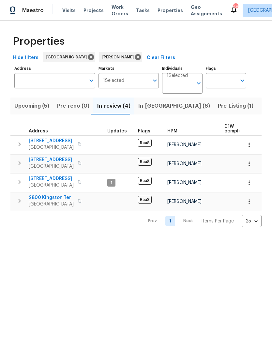  I want to click on nav: Pagination Navigation, so click(202, 221).